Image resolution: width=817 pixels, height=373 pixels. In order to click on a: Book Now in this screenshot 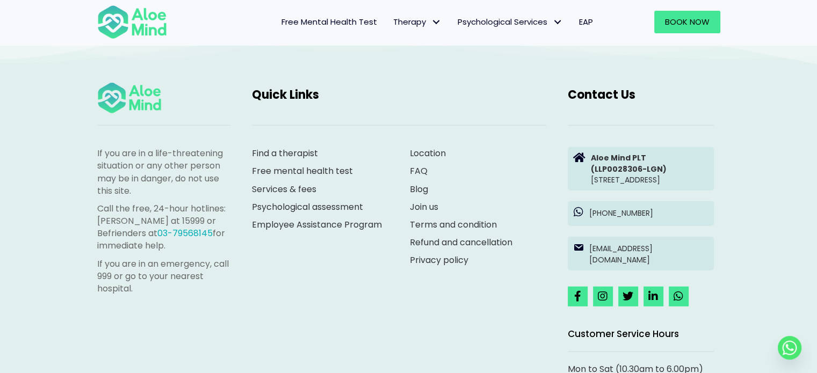, I will do `click(687, 22)`.